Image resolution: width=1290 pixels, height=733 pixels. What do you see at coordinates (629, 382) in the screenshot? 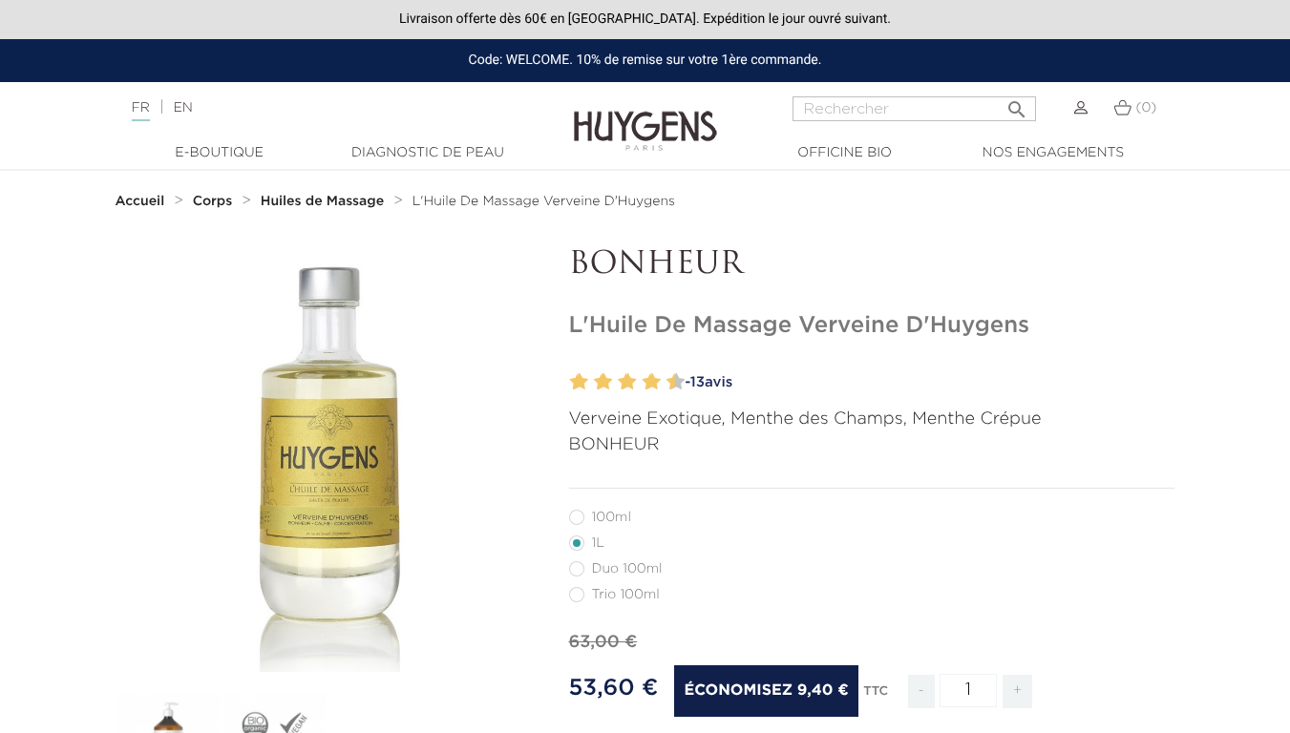
I see `label: 6` at bounding box center [629, 382].